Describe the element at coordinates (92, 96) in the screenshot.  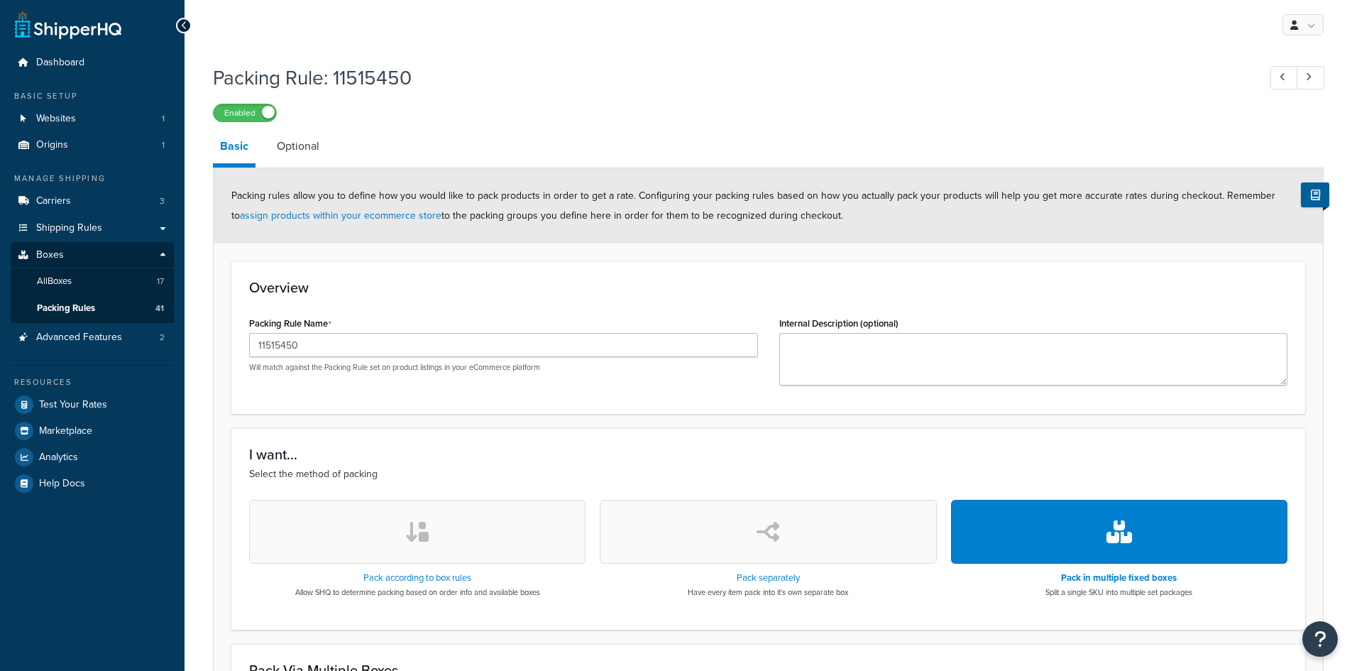
I see `div: Basic Setup` at that location.